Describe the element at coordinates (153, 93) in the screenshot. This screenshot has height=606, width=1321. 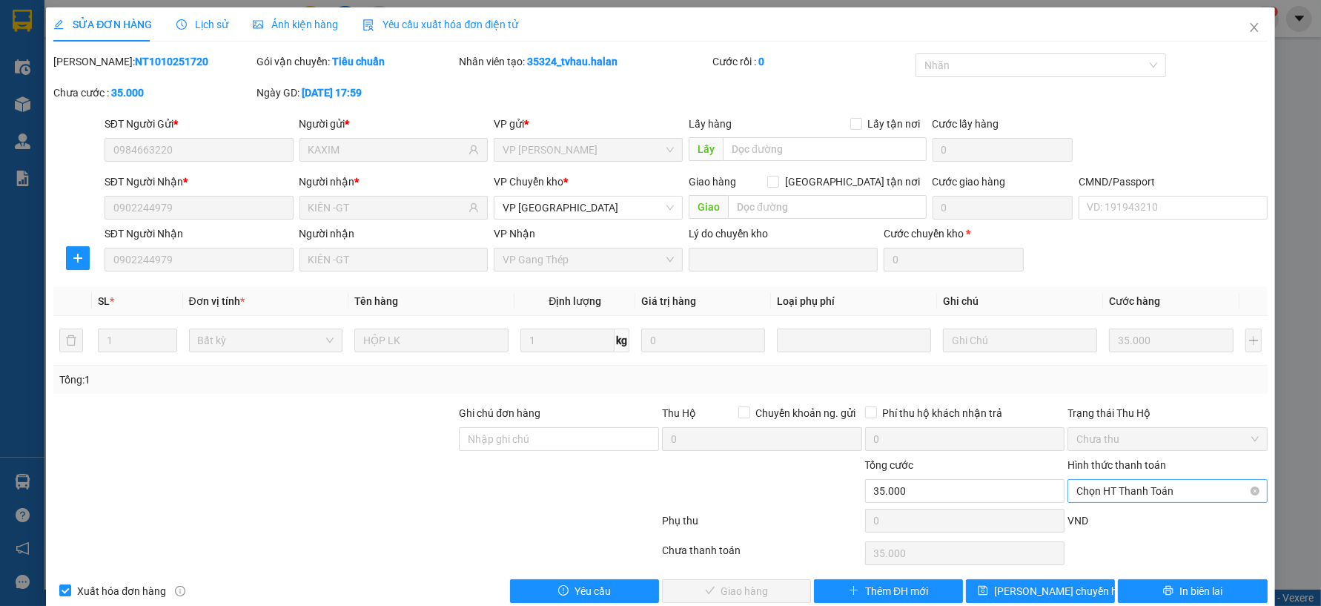
I see `div: Chưa cước :` at that location.